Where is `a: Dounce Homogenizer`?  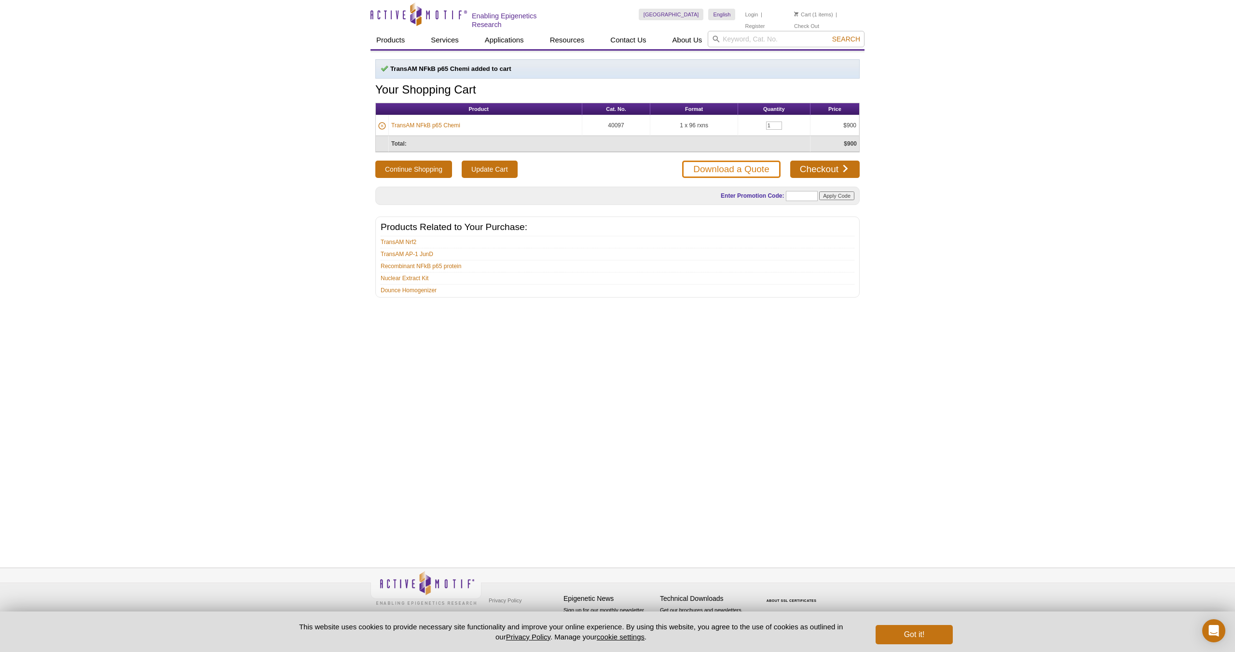 a: Dounce Homogenizer is located at coordinates (409, 290).